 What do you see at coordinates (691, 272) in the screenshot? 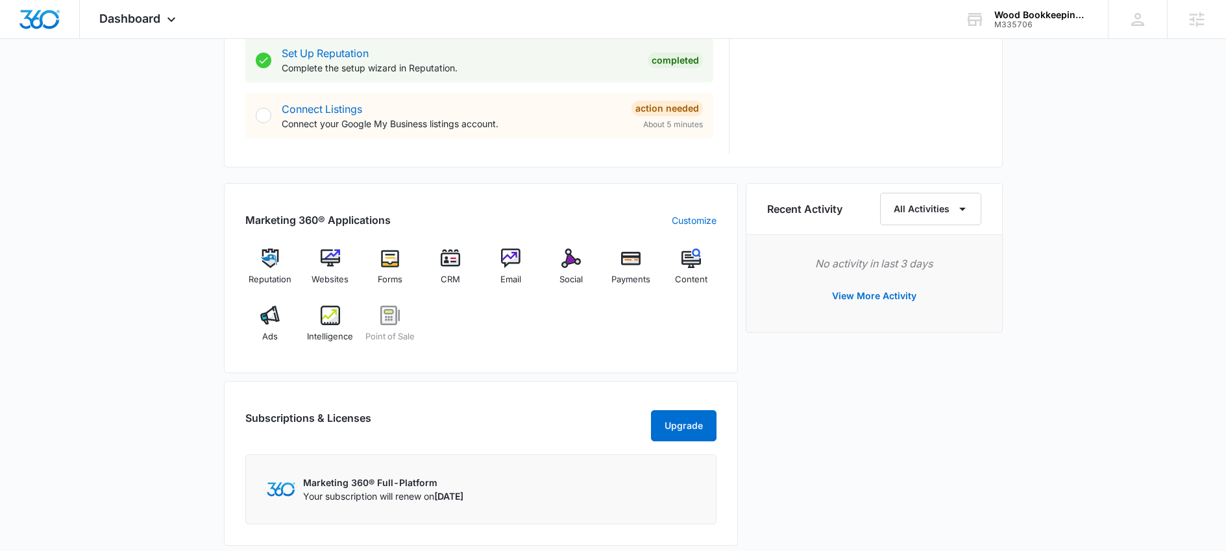
I see `a: Content` at bounding box center [691, 272].